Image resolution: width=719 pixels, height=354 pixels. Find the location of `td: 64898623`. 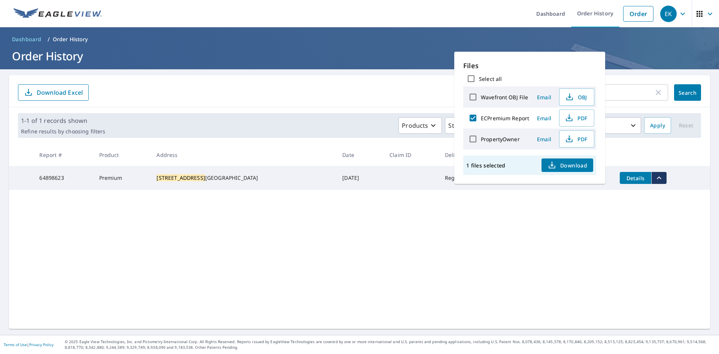

td: 64898623 is located at coordinates (63, 178).